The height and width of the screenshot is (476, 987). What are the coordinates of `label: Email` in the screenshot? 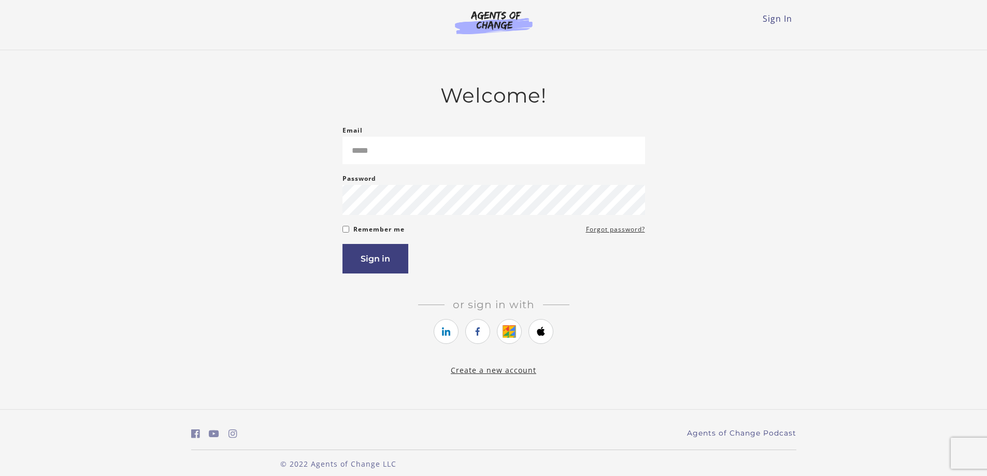 It's located at (352, 131).